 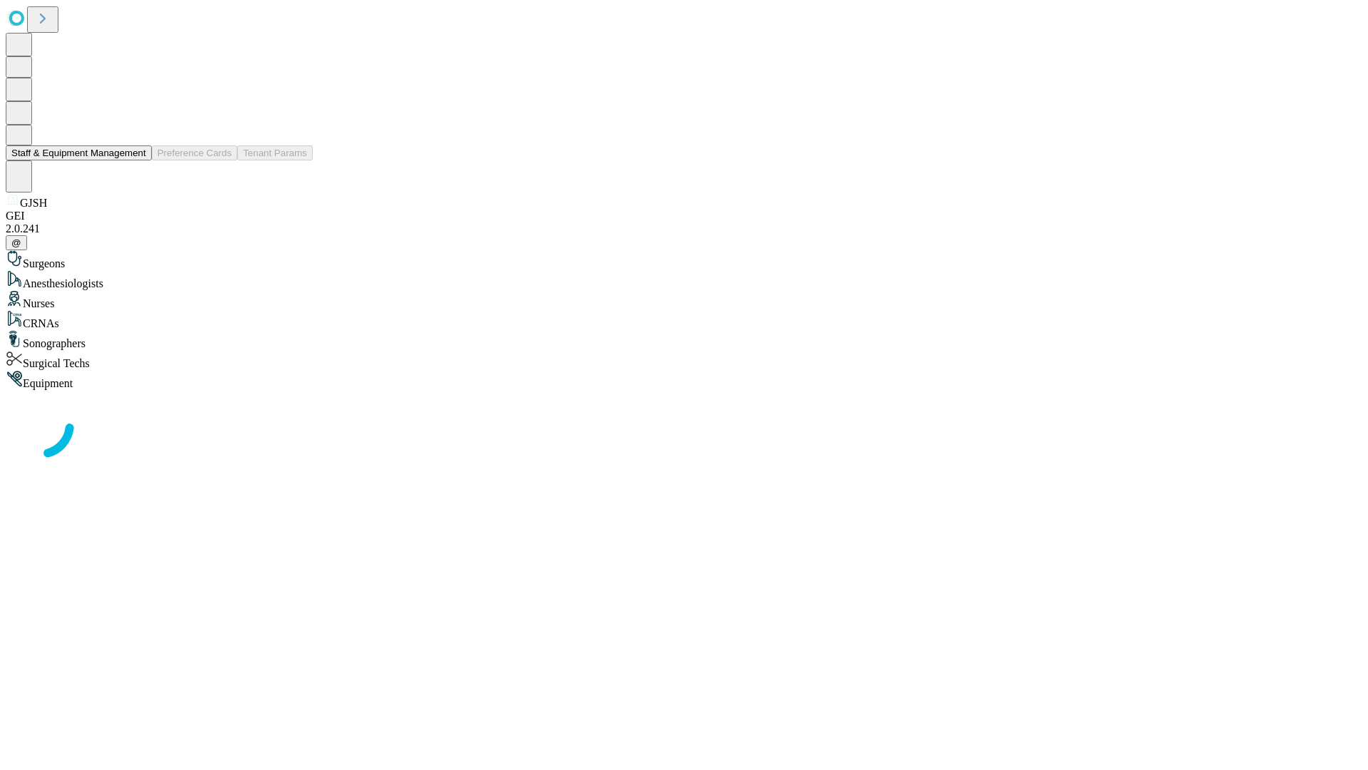 What do you see at coordinates (684, 360) in the screenshot?
I see `div: Surgical Techs` at bounding box center [684, 360].